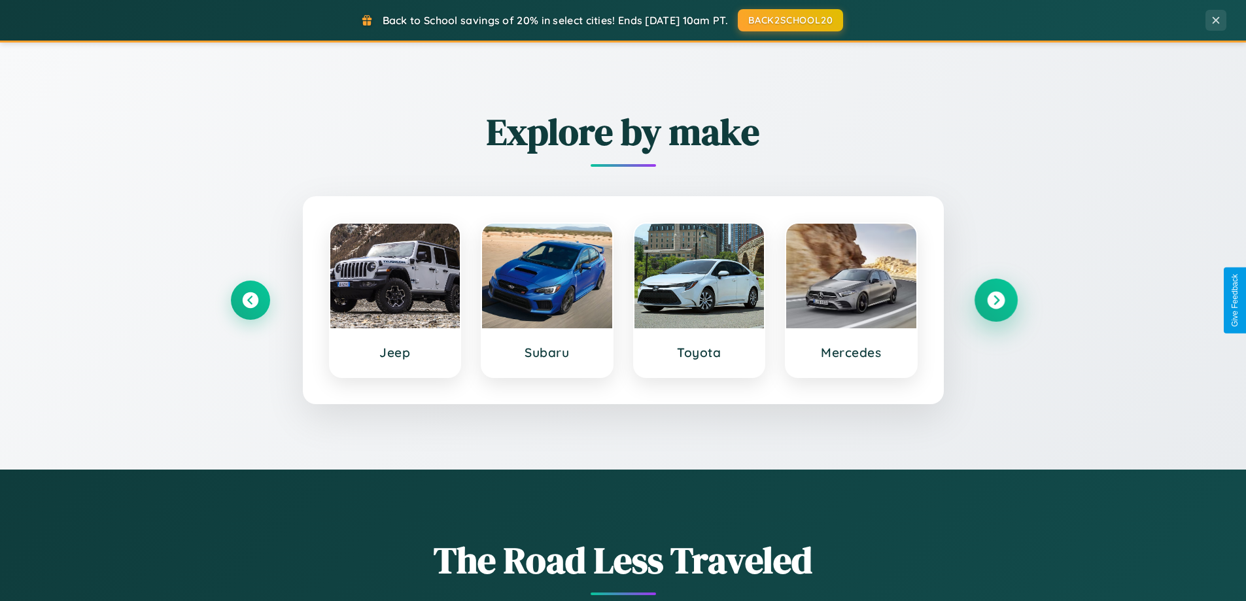 The height and width of the screenshot is (601, 1246). I want to click on button: BACK2SCHOOL20, so click(790, 20).